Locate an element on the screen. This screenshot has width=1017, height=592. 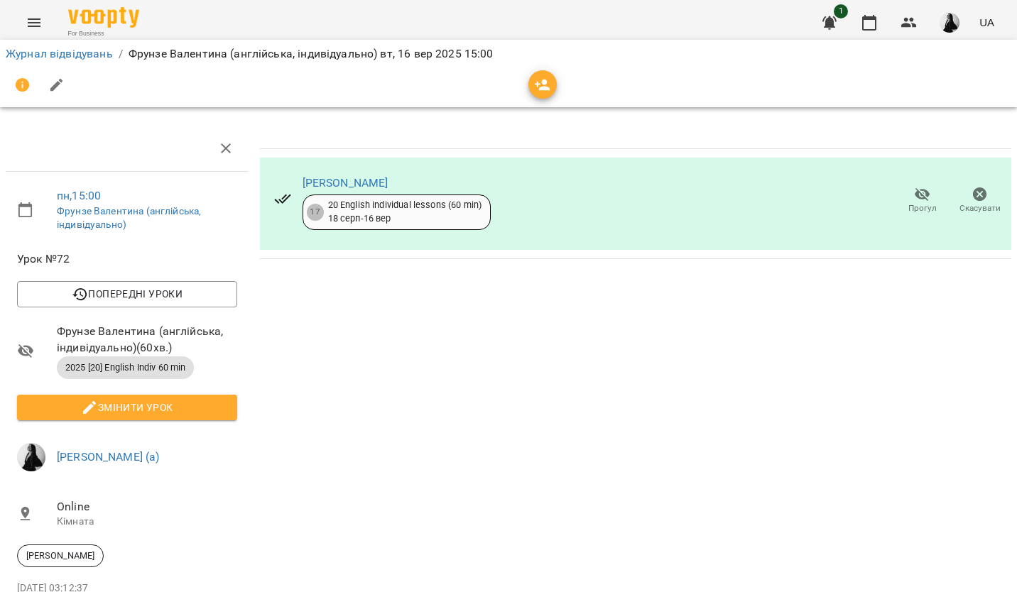
button: Змінити урок is located at coordinates (127, 408).